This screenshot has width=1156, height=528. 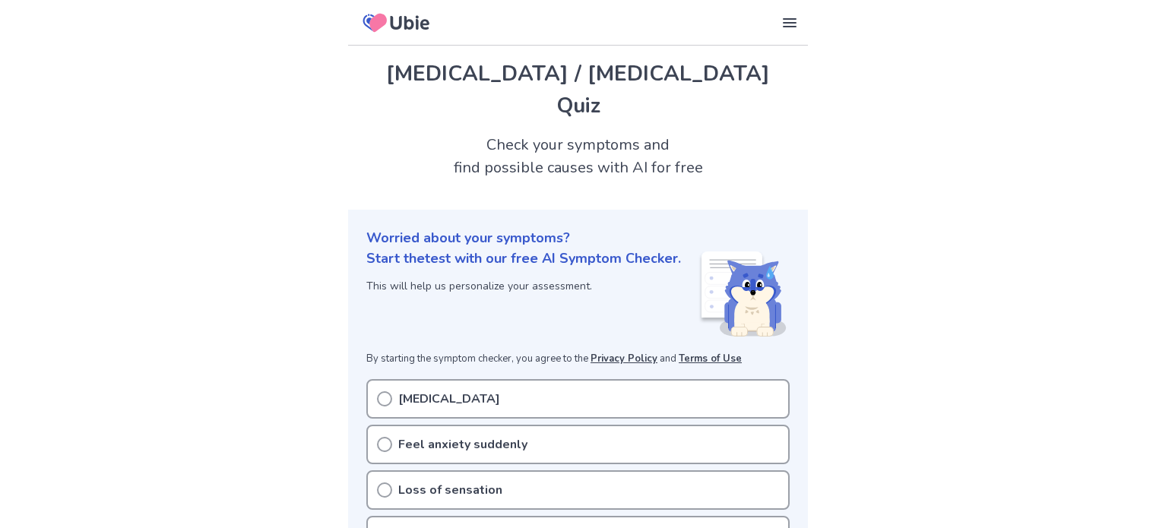 What do you see at coordinates (463, 444) in the screenshot?
I see `p: Feel anxiety suddenly` at bounding box center [463, 444].